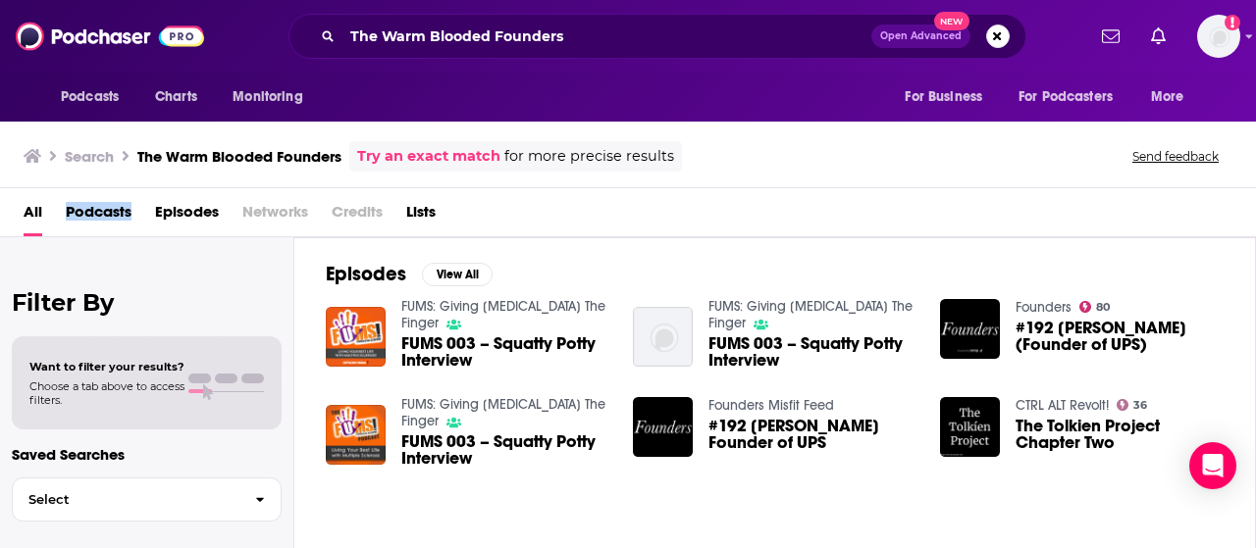 The height and width of the screenshot is (548, 1256). What do you see at coordinates (662, 427) in the screenshot?
I see `img: #192 Jim Casey Founder of UPS` at bounding box center [662, 427].